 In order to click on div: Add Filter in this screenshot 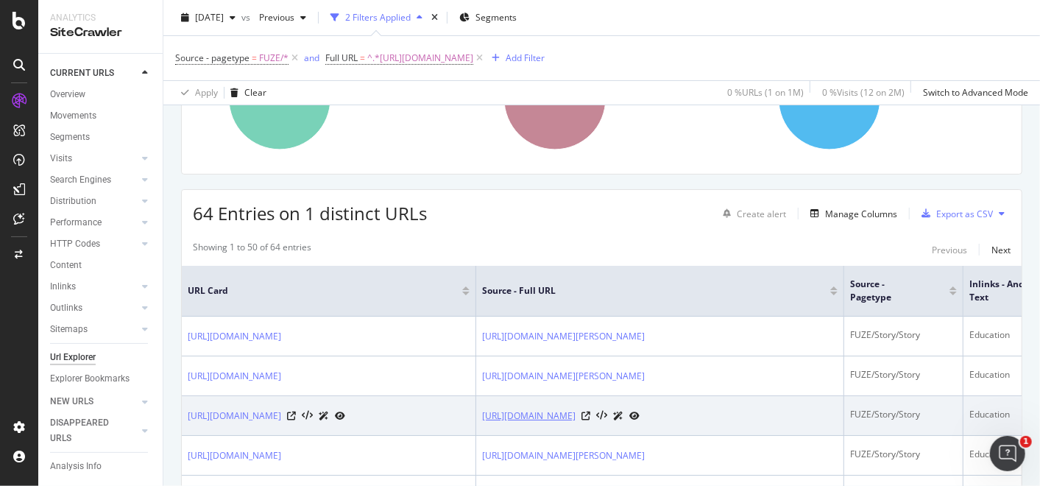, I will do `click(525, 57)`.